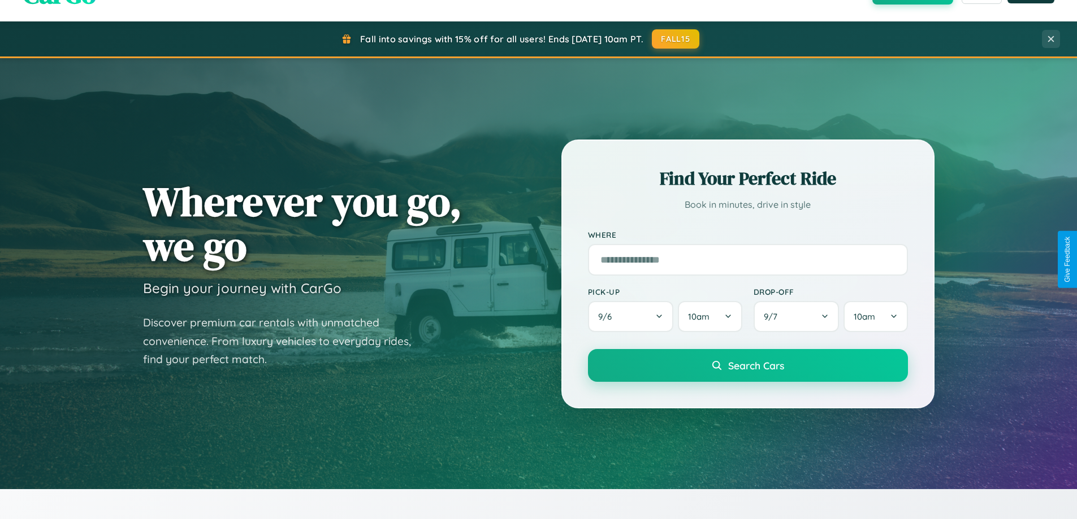  What do you see at coordinates (242, 288) in the screenshot?
I see `h3: Begin your journey with CarGo` at bounding box center [242, 288].